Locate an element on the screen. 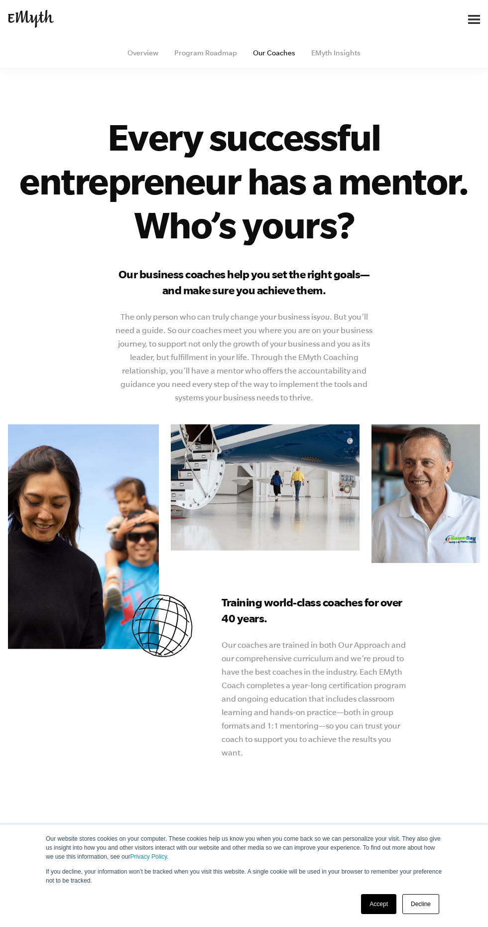 The width and height of the screenshot is (488, 927). i: you is located at coordinates (323, 317).